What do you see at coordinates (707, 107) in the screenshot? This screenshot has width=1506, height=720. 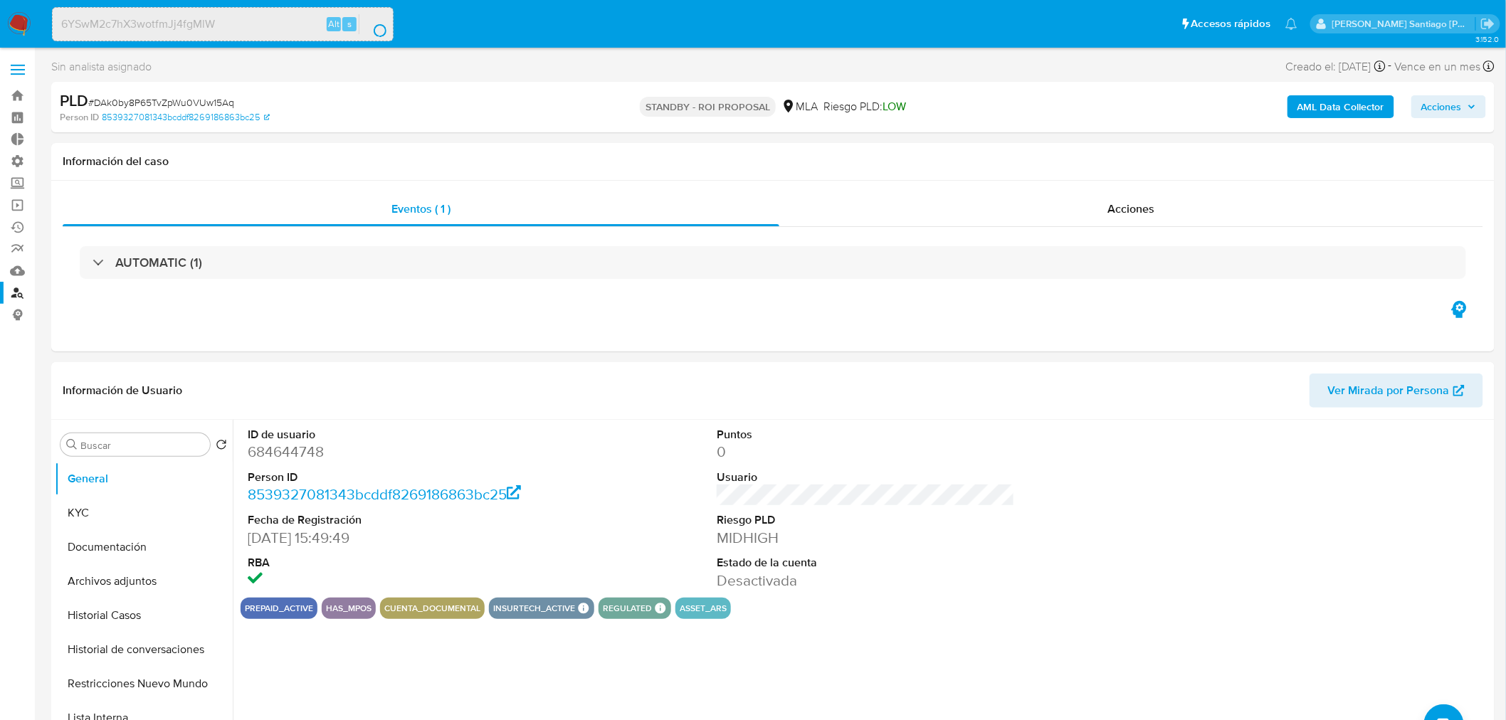 I see `p: STANDBY - ROI PROPOSAL` at bounding box center [707, 107].